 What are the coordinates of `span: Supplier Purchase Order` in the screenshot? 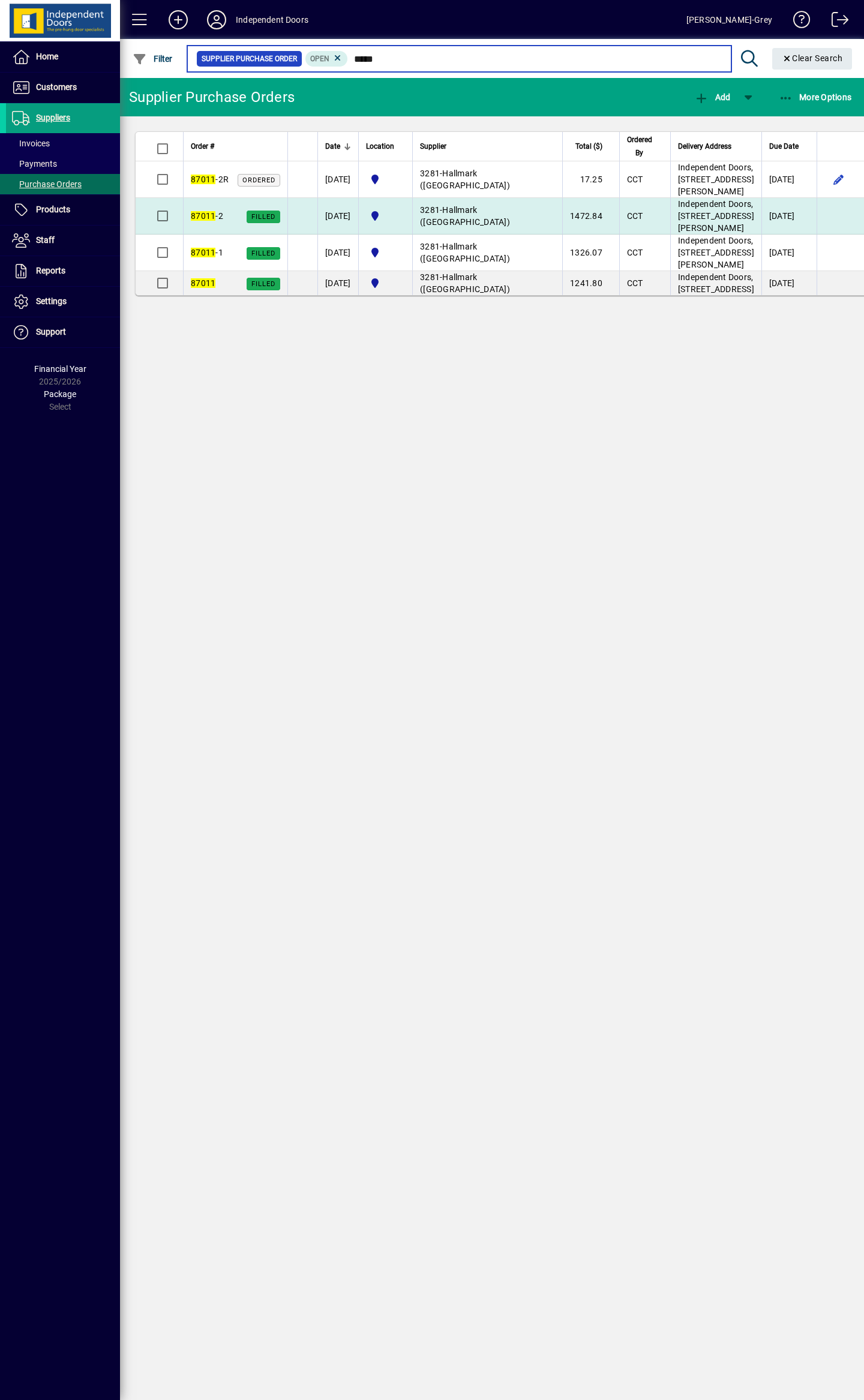 It's located at (249, 59).